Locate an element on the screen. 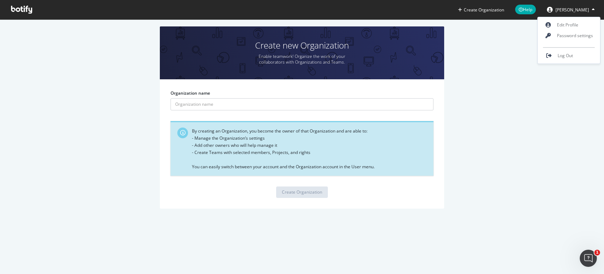  p: Enable teamwork! Organize the work of your collaborators with Organizations and Teams. is located at coordinates (302, 59).